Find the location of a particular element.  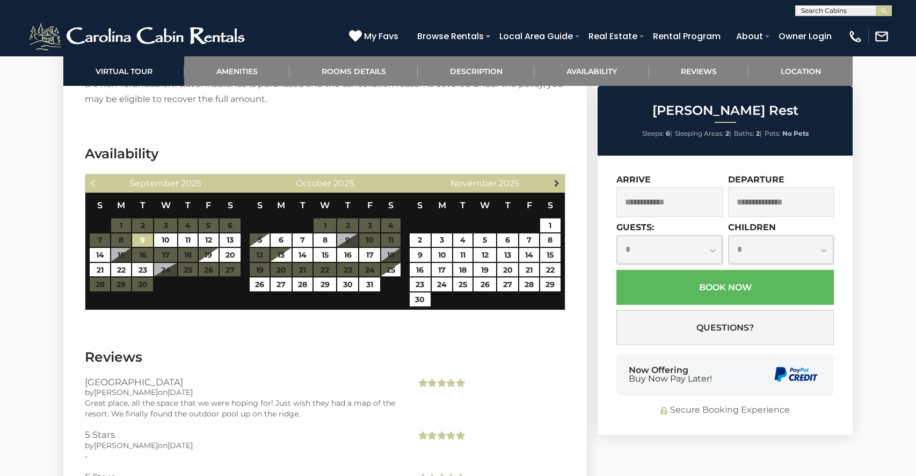

a: Description is located at coordinates (476, 71).